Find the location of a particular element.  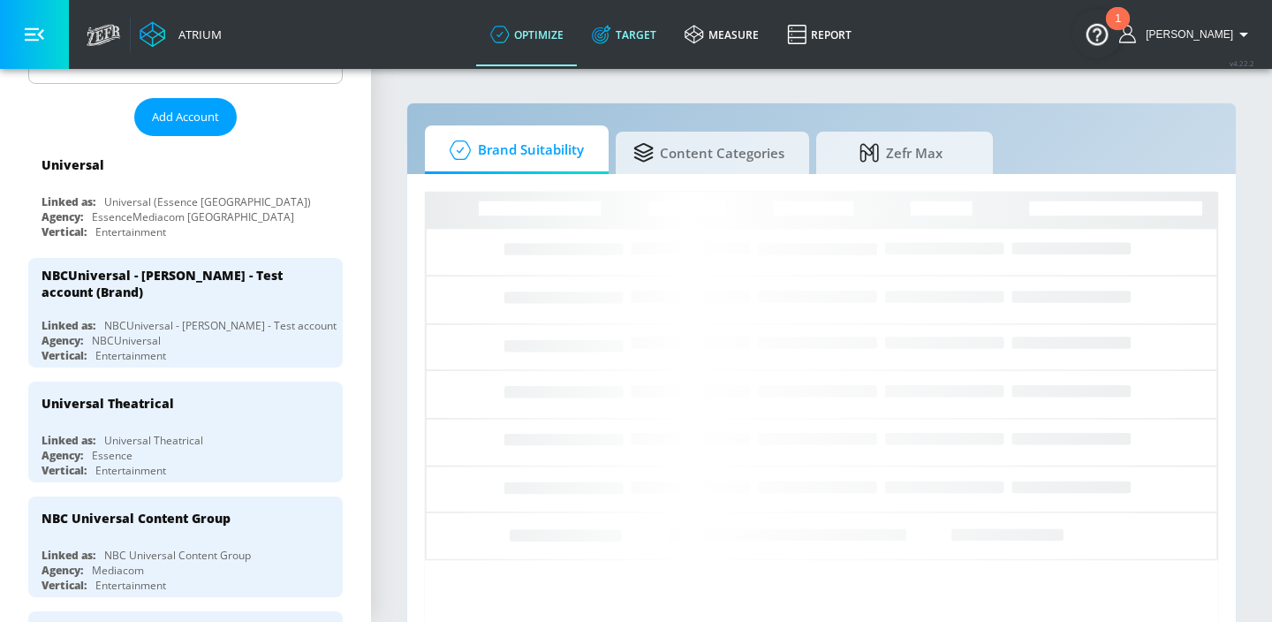

div: Atrium is located at coordinates (196, 34).